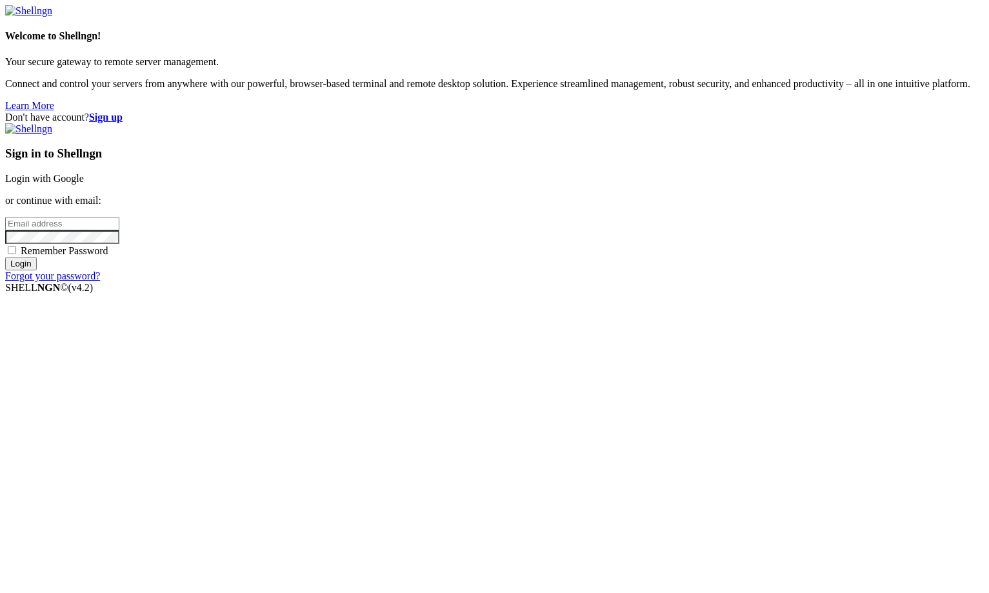  I want to click on h3: Sign in to Shellngn, so click(494, 154).